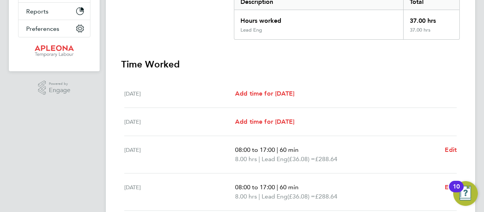  What do you see at coordinates (456, 191) in the screenshot?
I see `div: 10` at bounding box center [456, 191].